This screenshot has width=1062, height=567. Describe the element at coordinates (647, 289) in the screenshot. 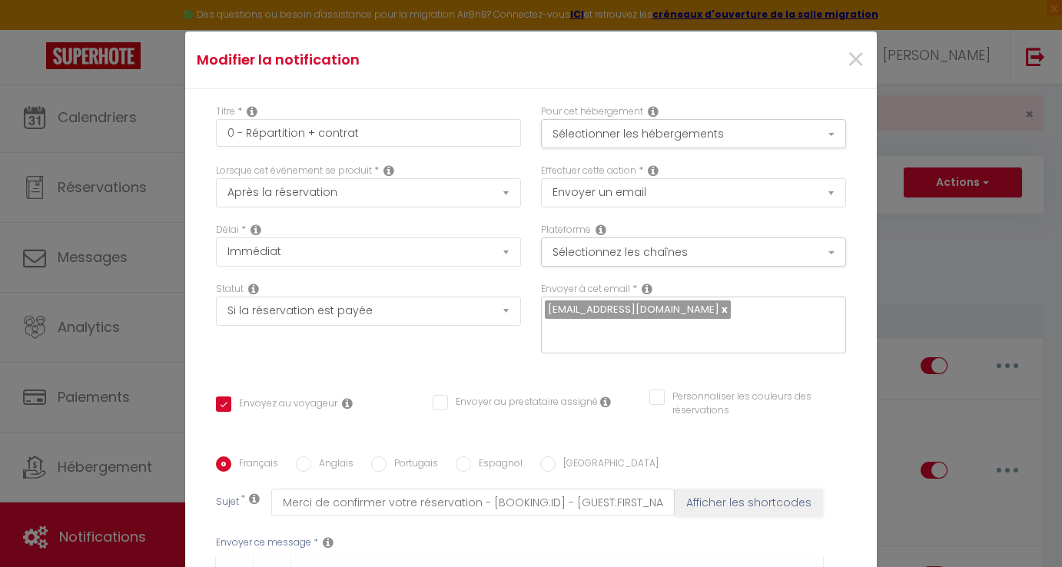

I see `i: Recipient` at that location.